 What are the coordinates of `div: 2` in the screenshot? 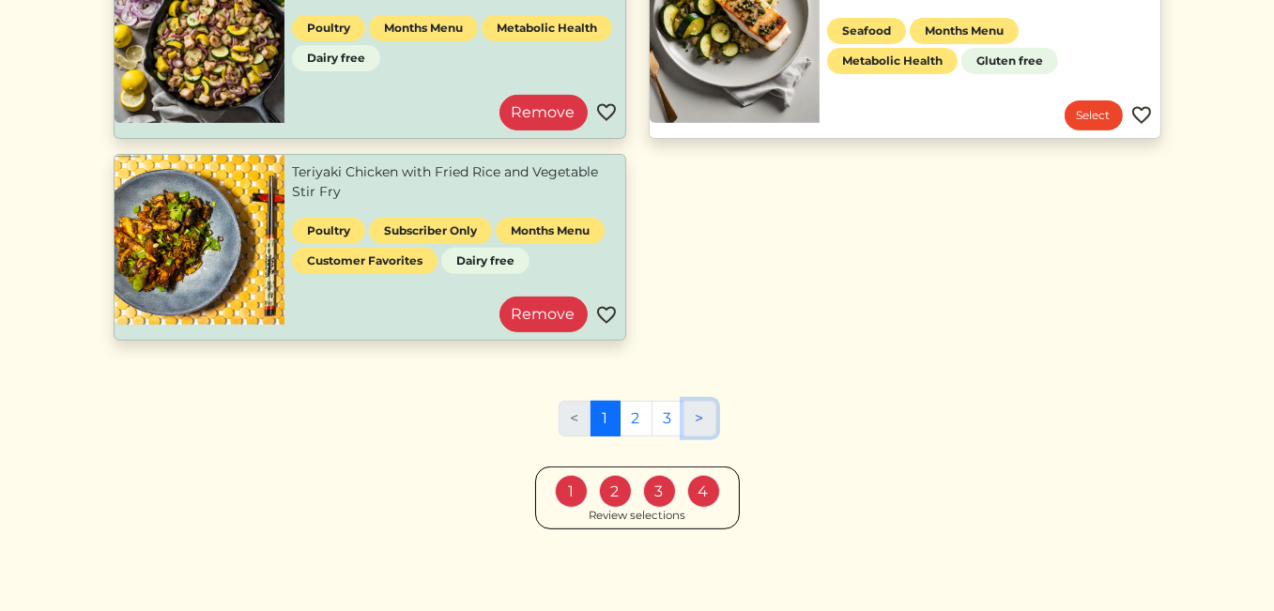 It's located at (615, 491).